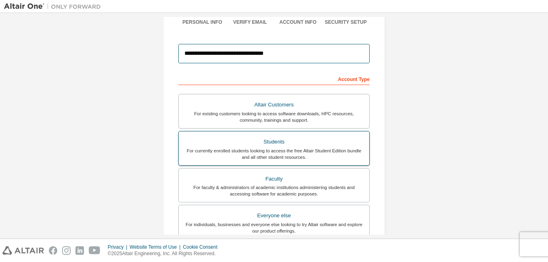  What do you see at coordinates (66, 251) in the screenshot?
I see `img: instagram.svg` at bounding box center [66, 251].